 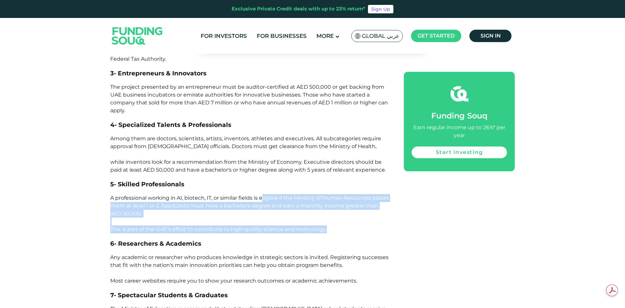 What do you see at coordinates (358, 36) in the screenshot?
I see `img: SA Flag` at bounding box center [358, 36].